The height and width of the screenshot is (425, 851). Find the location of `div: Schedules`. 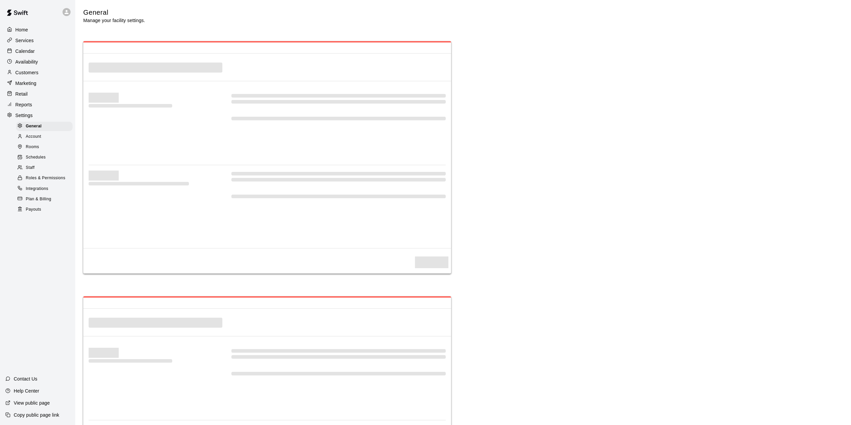

div: Schedules is located at coordinates (44, 157).